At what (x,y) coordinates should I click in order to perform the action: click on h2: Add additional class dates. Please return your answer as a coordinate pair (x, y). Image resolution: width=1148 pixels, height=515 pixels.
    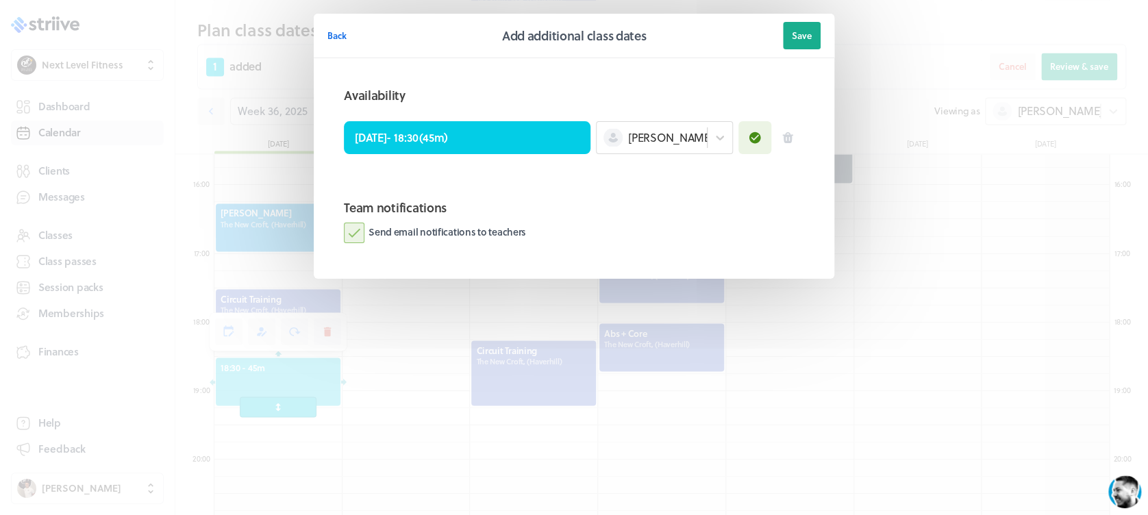
    Looking at the image, I should click on (574, 36).